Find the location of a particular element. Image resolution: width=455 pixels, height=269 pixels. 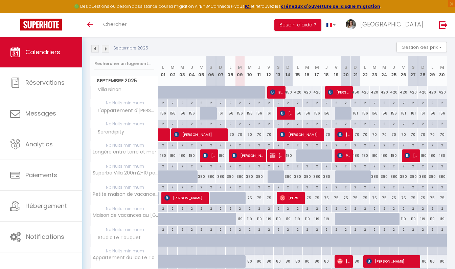

span: Réservations is located at coordinates (45, 82).